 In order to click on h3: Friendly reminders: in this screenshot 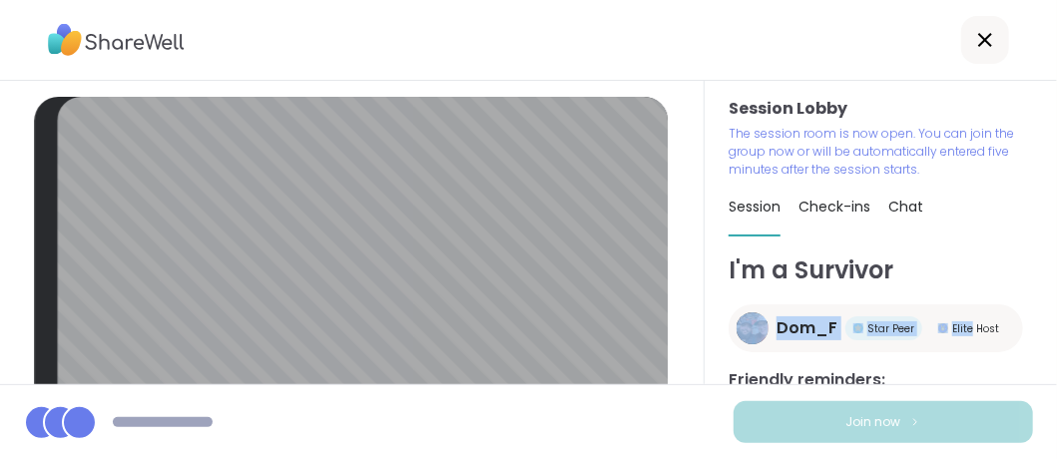, I will do `click(880, 380)`.